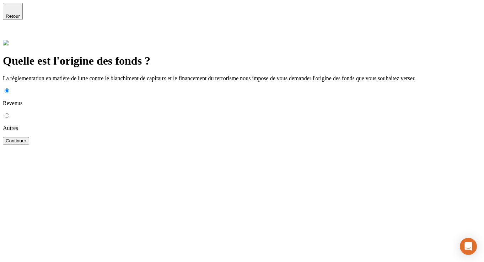 The image size is (484, 262). Describe the element at coordinates (242, 103) in the screenshot. I see `p: Revenus` at that location.